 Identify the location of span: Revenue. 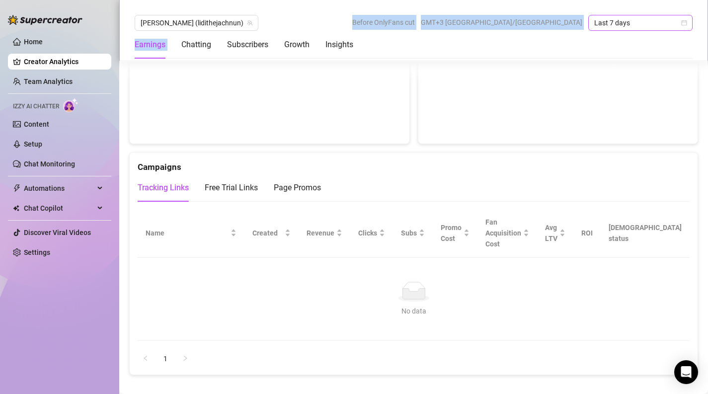
(320, 233).